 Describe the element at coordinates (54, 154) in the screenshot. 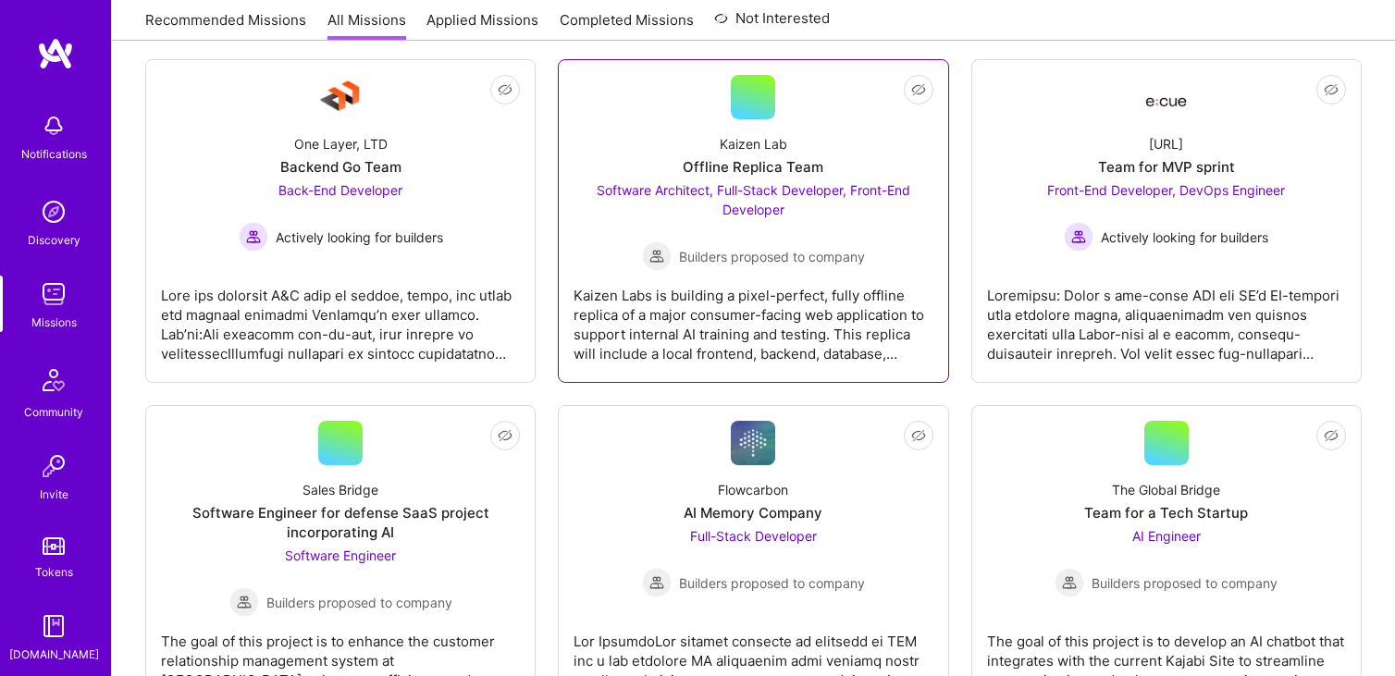

I see `div: Notifications` at that location.